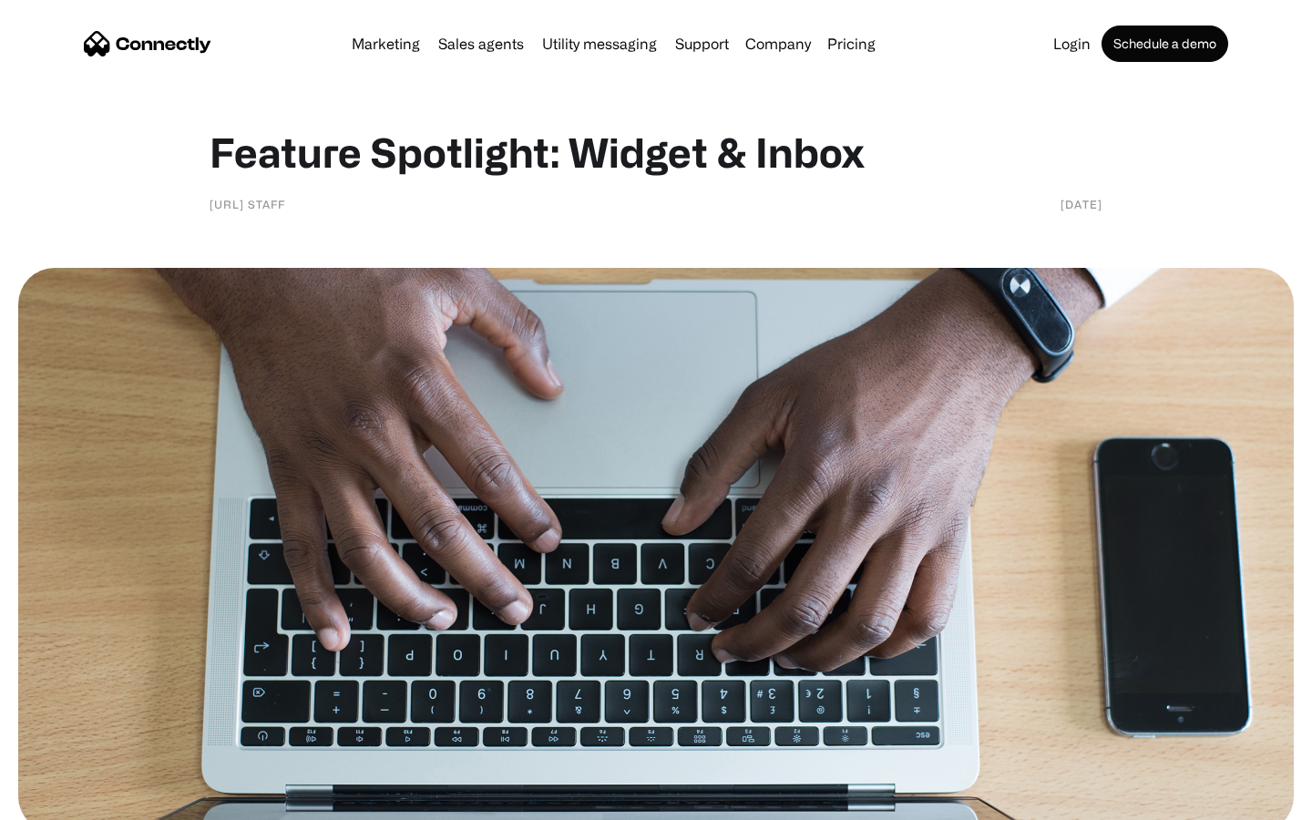 The height and width of the screenshot is (820, 1312). I want to click on ul: Language list, so click(73, 801).